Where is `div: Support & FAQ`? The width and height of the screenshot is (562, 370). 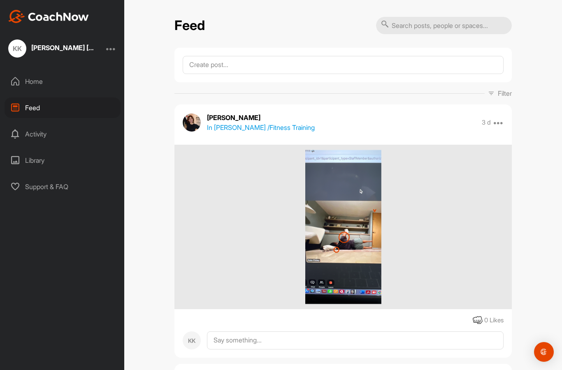 div: Support & FAQ is located at coordinates (63, 187).